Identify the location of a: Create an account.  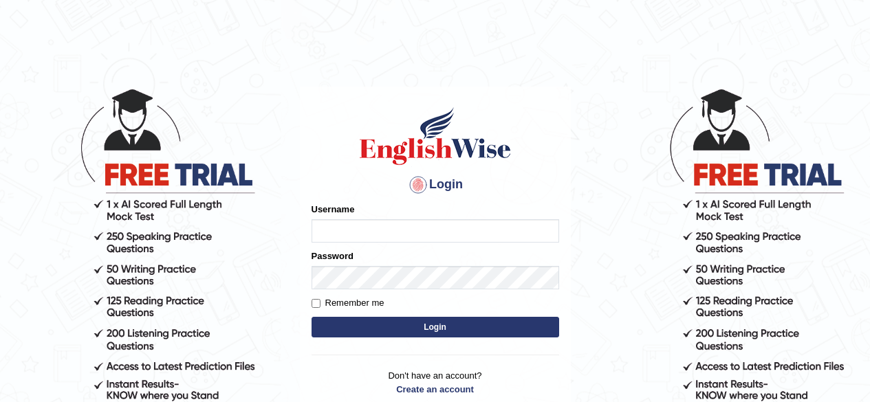
(435, 389).